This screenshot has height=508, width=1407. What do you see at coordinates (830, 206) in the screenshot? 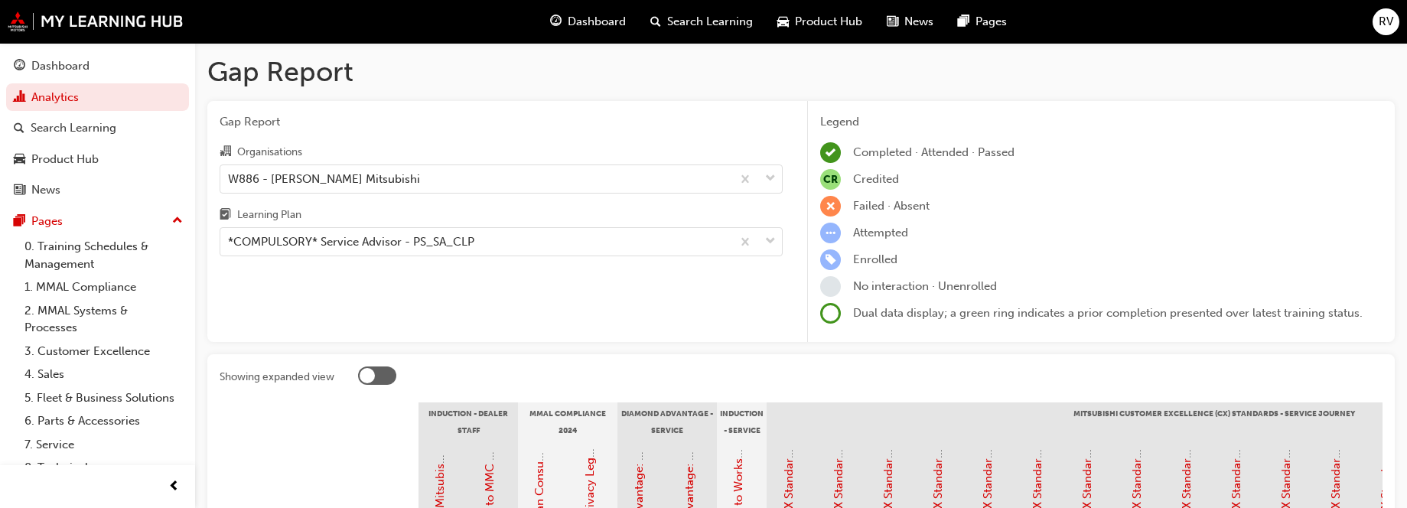
I see `span: learningRecordVerb_FAIL-icon` at bounding box center [830, 206].